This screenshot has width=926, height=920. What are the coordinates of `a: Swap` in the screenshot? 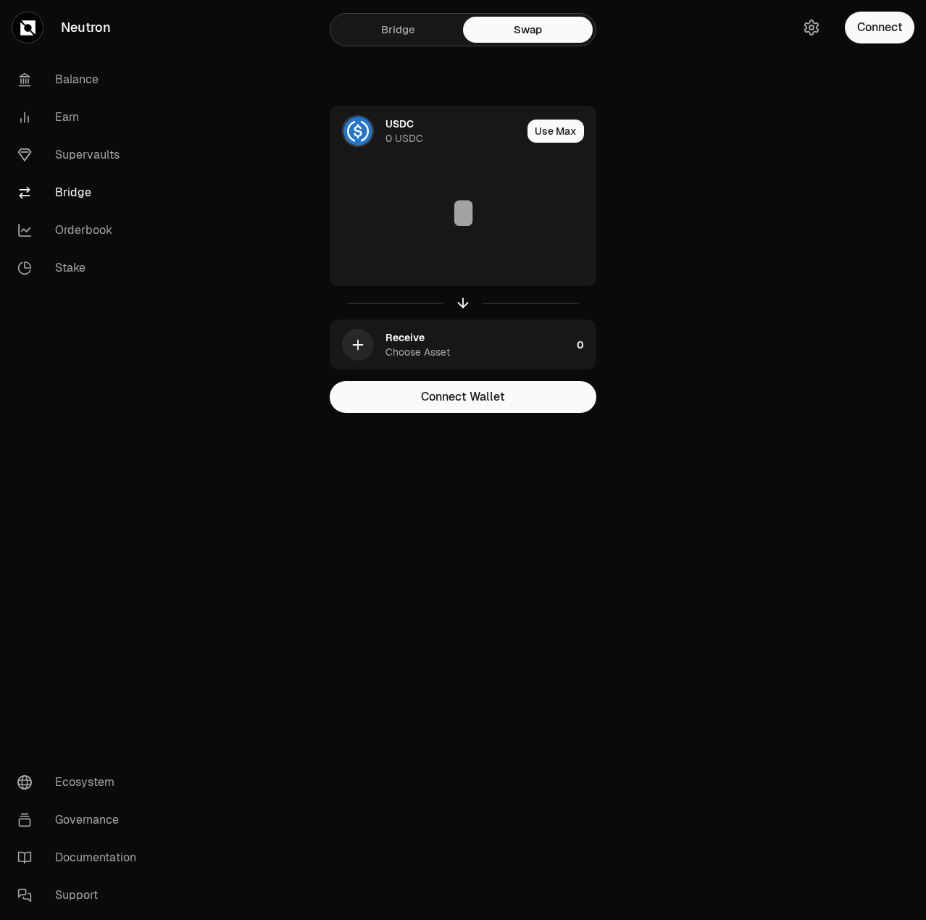 It's located at (528, 30).